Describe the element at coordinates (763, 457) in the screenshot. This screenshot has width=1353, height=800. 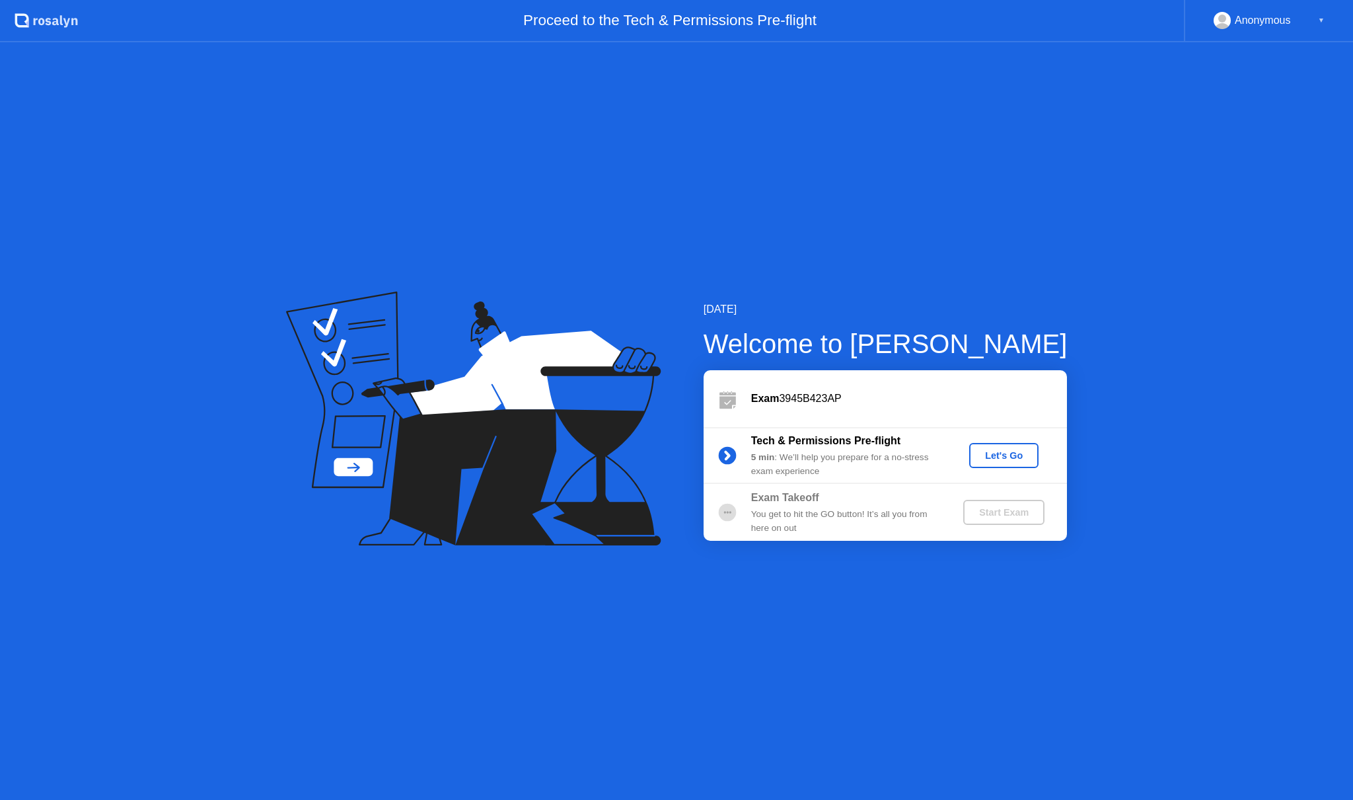
I see `b: 5 min` at that location.